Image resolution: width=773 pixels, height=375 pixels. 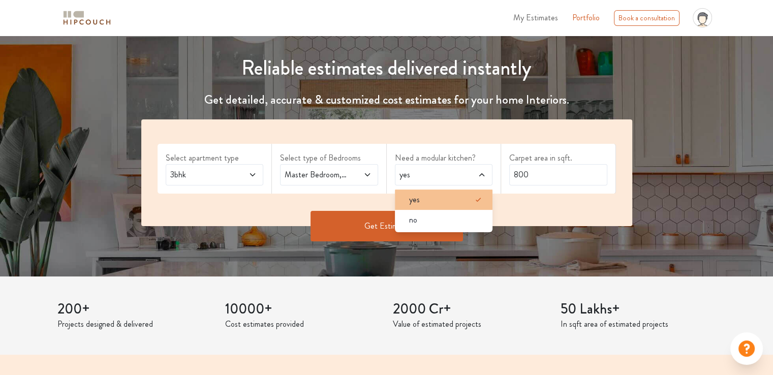 I want to click on button: Get Estimate, so click(x=387, y=226).